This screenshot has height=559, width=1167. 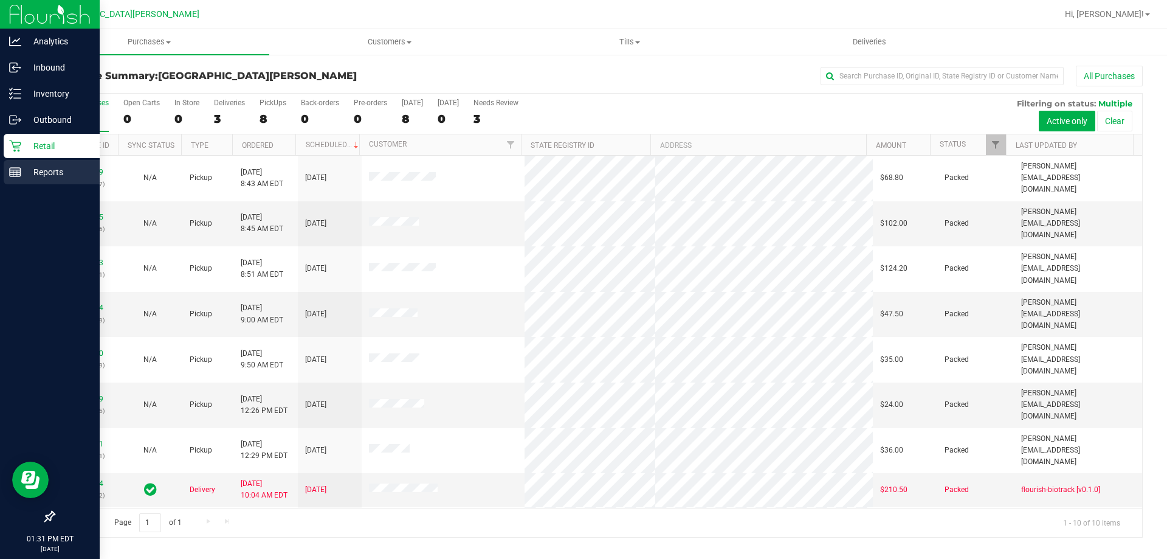 What do you see at coordinates (149, 42) in the screenshot?
I see `span: Purchases` at bounding box center [149, 42].